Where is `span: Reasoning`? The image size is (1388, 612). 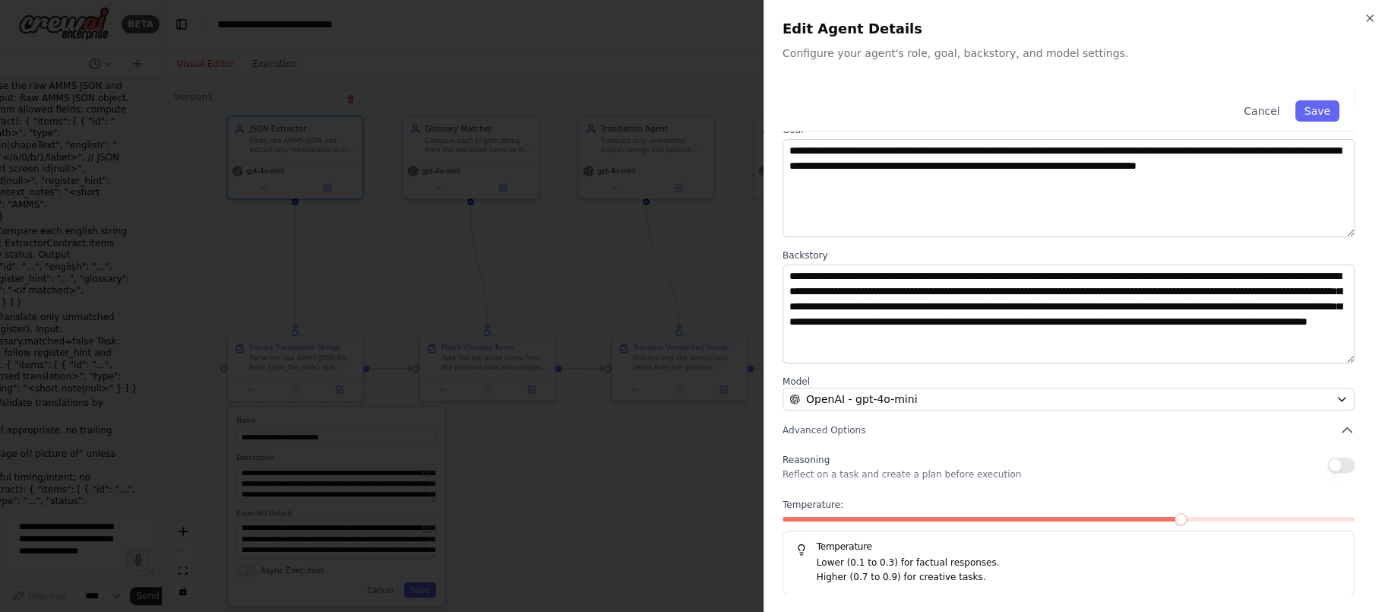 span: Reasoning is located at coordinates (806, 460).